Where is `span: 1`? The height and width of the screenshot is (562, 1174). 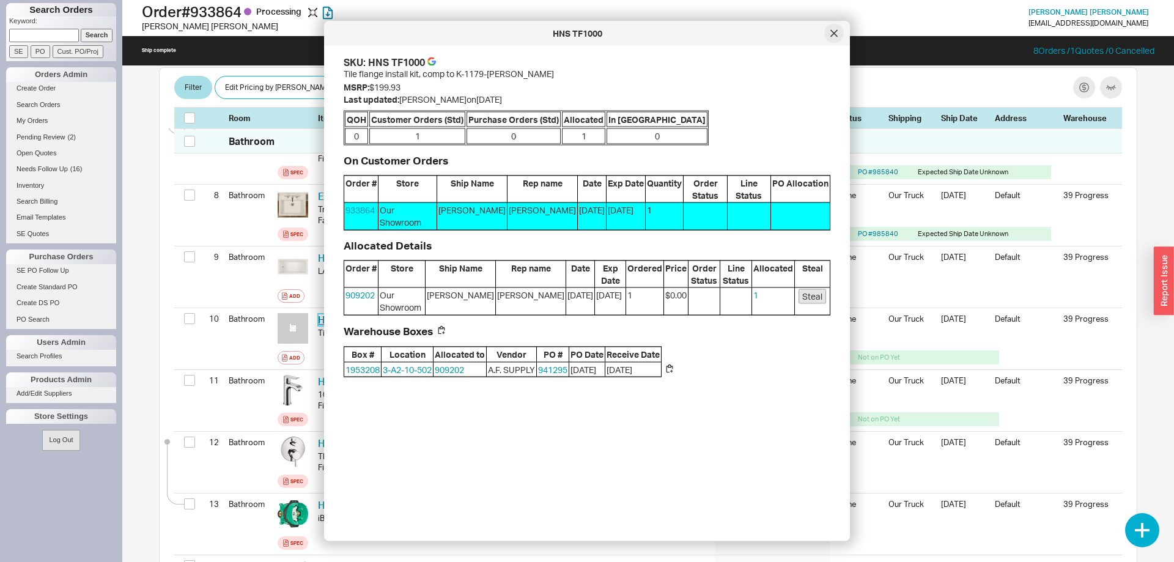
span: 1 is located at coordinates (583, 136).